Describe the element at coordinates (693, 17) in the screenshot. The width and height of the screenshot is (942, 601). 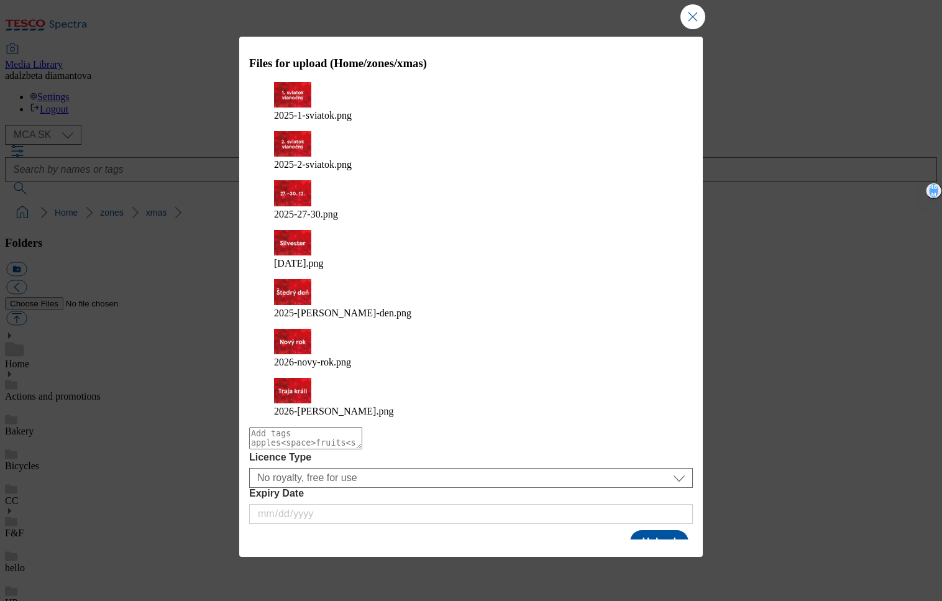
I see `button: Close Modal` at that location.